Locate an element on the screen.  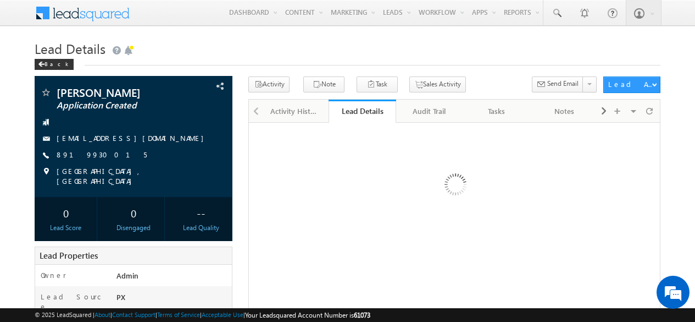
button: Activity is located at coordinates (269, 84).